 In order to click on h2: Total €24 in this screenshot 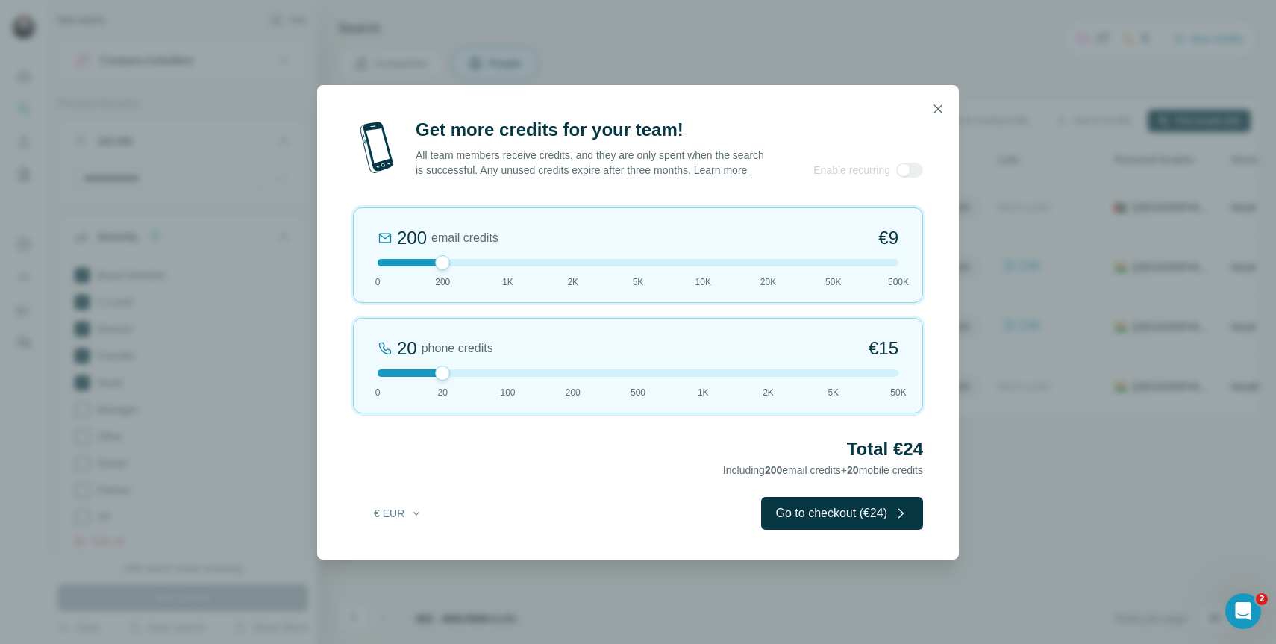, I will do `click(638, 449)`.